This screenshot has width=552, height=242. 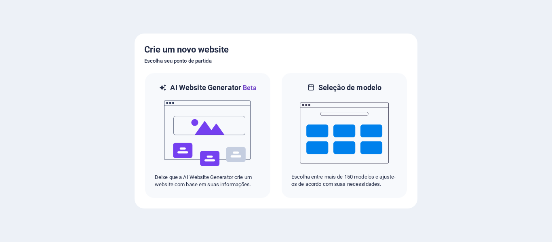 What do you see at coordinates (208, 181) in the screenshot?
I see `p: Deixe que a AI Website Generator crie um website com base em suas informações.` at bounding box center [208, 181].